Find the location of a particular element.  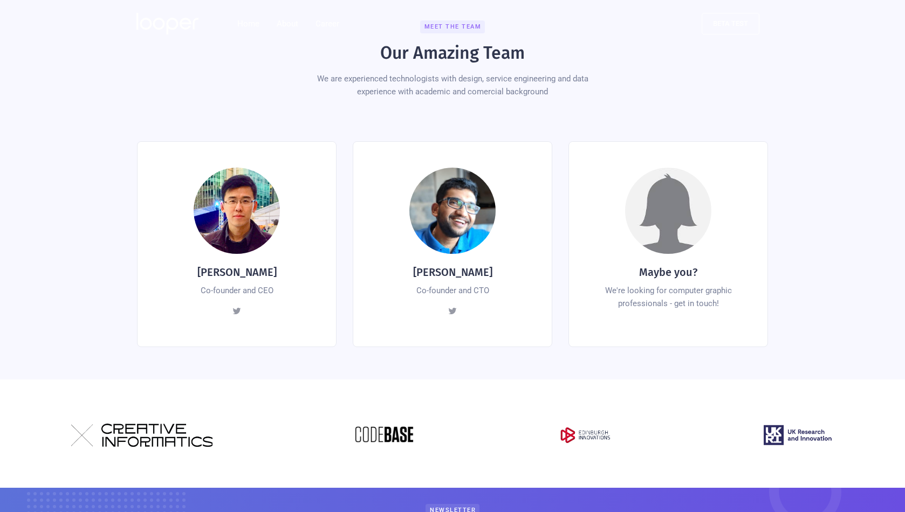

div: Co-founder and CEO is located at coordinates (237, 291).